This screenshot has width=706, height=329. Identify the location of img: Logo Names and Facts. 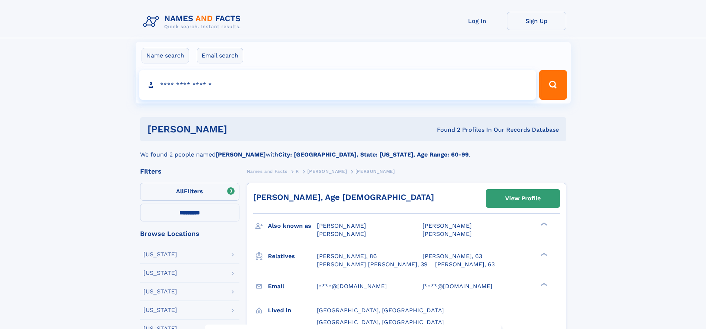
(193, 22).